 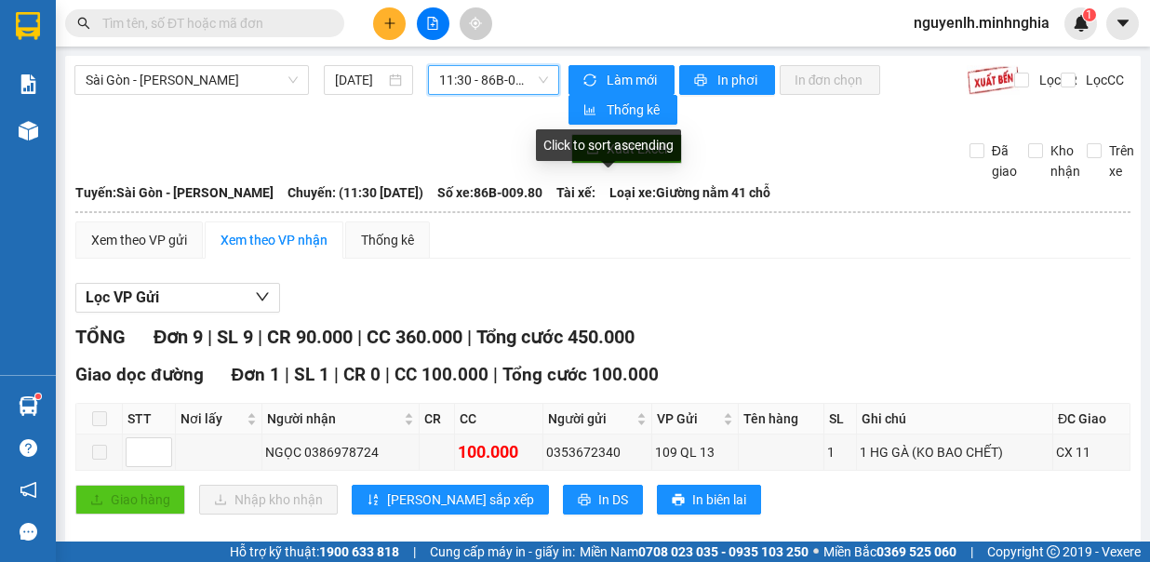 I want to click on span: CC 100.000, so click(x=441, y=374).